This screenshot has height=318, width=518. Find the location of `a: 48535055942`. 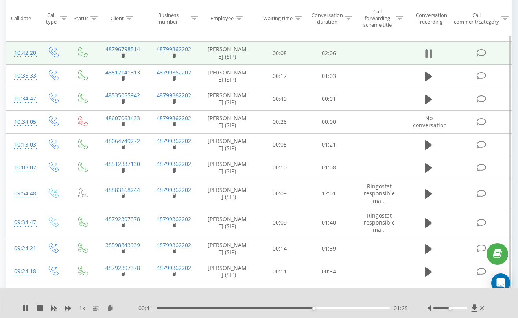

a: 48535055942 is located at coordinates (123, 95).